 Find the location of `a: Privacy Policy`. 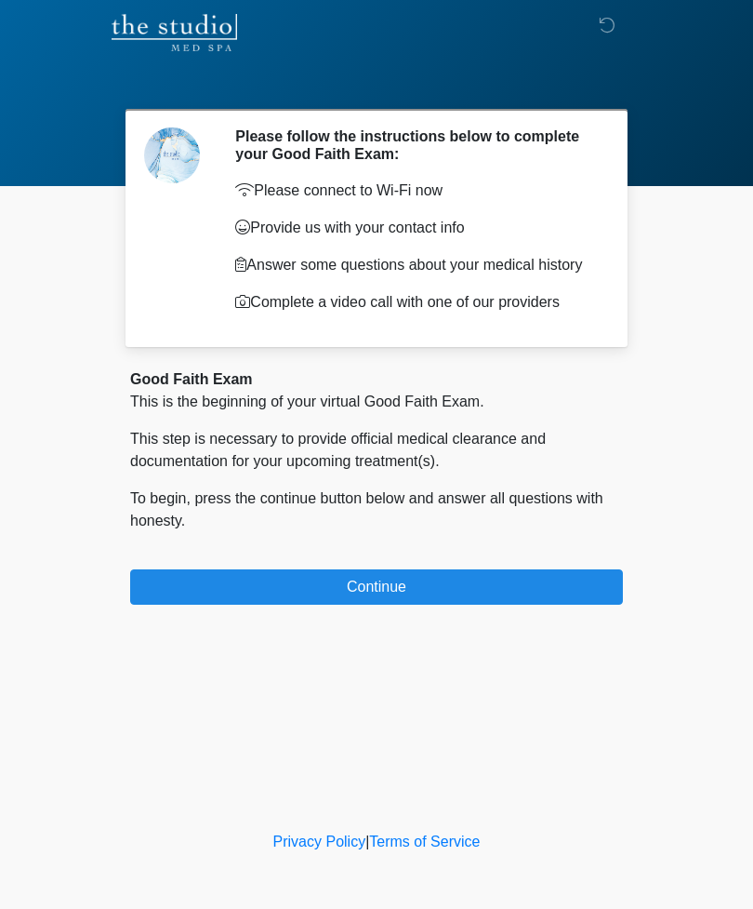

a: Privacy Policy is located at coordinates (320, 841).